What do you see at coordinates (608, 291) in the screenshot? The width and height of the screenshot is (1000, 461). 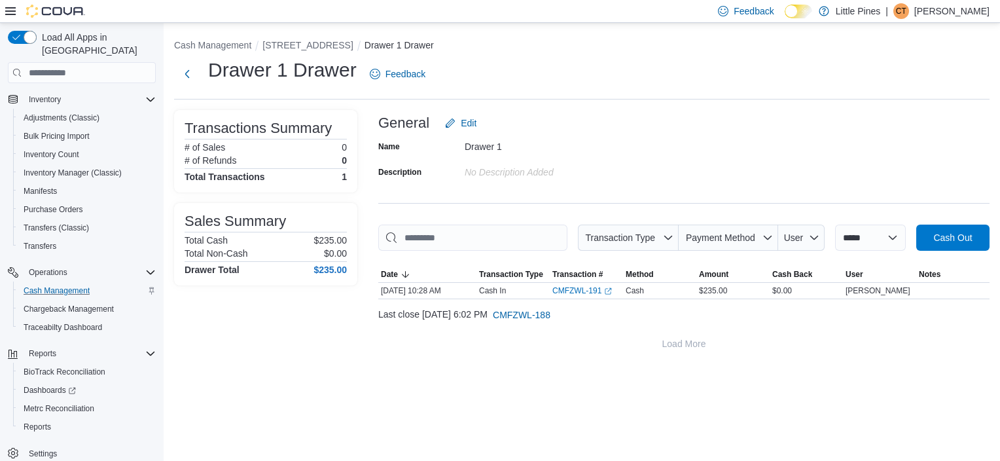 I see `svg: External link` at bounding box center [608, 291].